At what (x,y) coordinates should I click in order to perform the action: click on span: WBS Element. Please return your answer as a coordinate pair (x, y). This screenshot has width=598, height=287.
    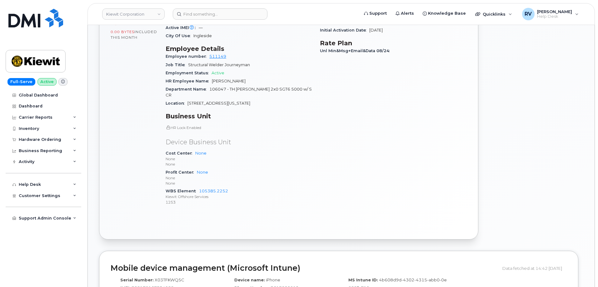
    Looking at the image, I should click on (182, 191).